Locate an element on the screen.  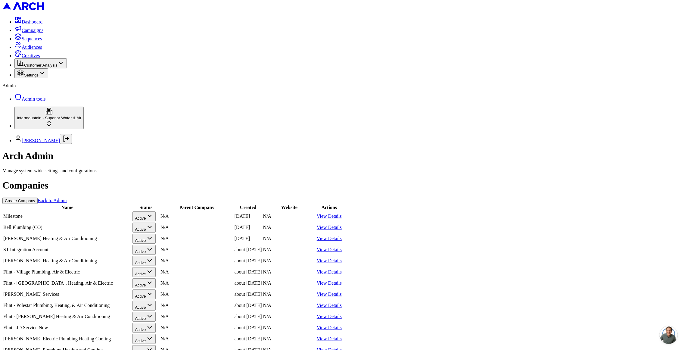
td: Flint - Village Plumbing, Air & Electric is located at coordinates (67, 272).